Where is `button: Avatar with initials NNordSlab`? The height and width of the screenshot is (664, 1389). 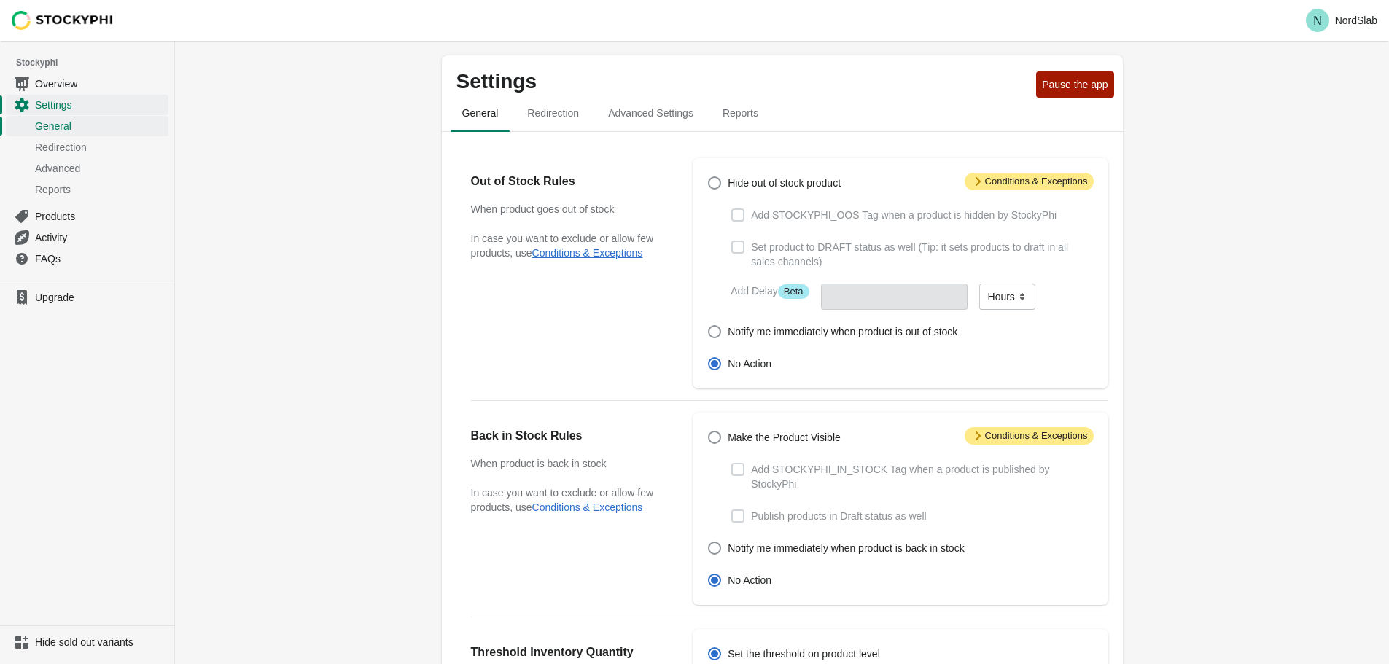 button: Avatar with initials NNordSlab is located at coordinates (1342, 20).